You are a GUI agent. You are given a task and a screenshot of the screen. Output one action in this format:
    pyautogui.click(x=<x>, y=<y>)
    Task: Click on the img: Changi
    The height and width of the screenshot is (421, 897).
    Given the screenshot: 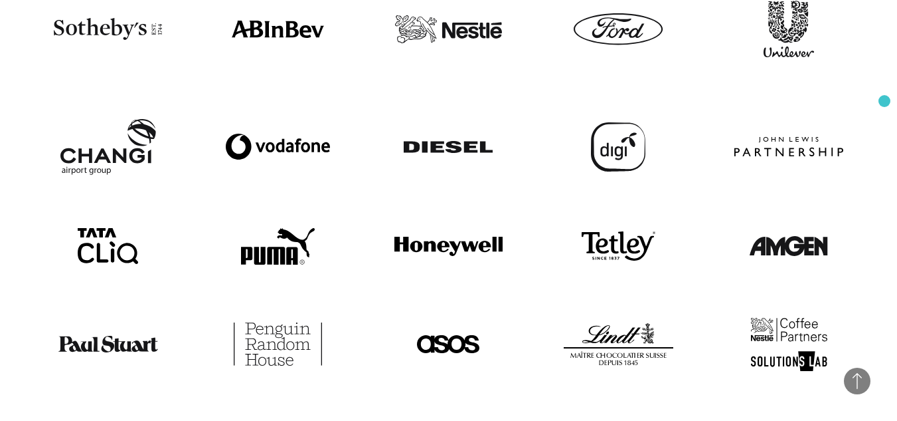 What is the action you would take?
    pyautogui.click(x=108, y=147)
    